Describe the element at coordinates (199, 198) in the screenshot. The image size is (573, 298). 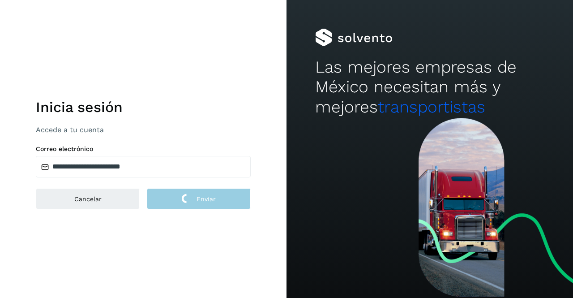
I see `button: Enviar` at that location.